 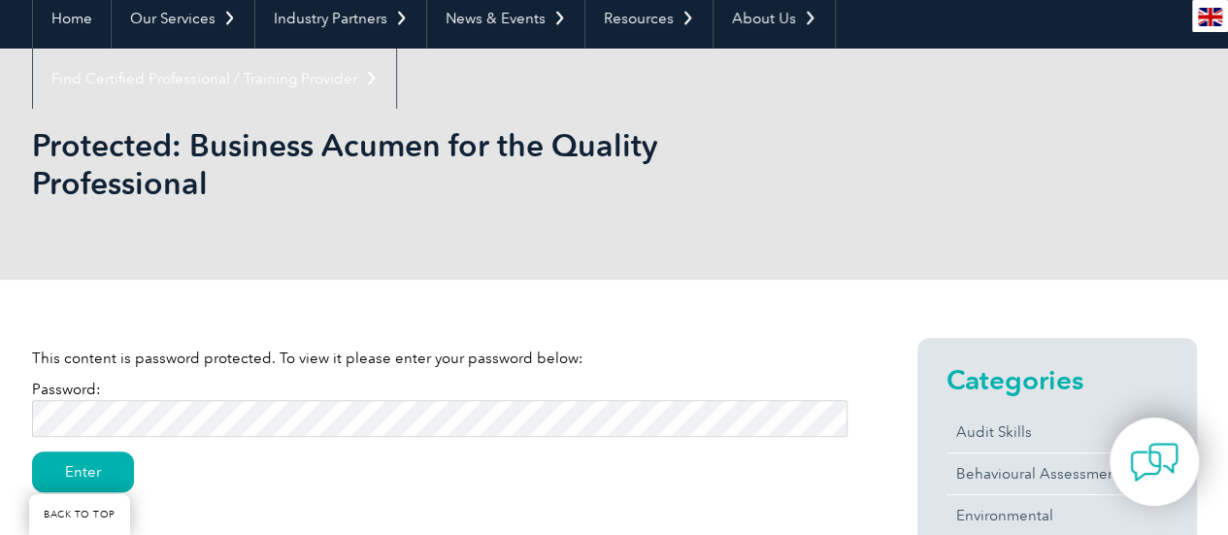 What do you see at coordinates (215, 79) in the screenshot?
I see `a: Find Certified Professional / Training Provider` at bounding box center [215, 79].